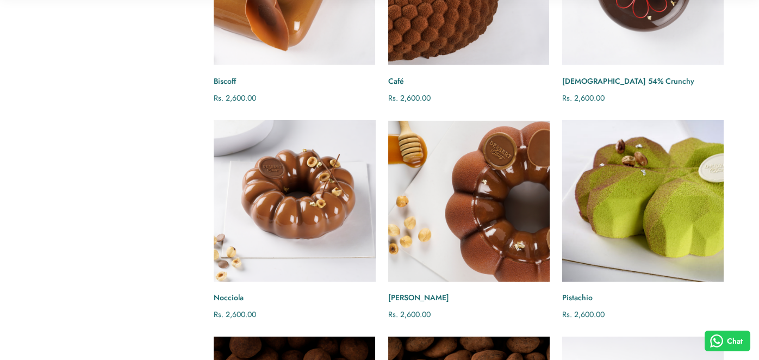  What do you see at coordinates (469, 81) in the screenshot?
I see `a: Café` at bounding box center [469, 81].